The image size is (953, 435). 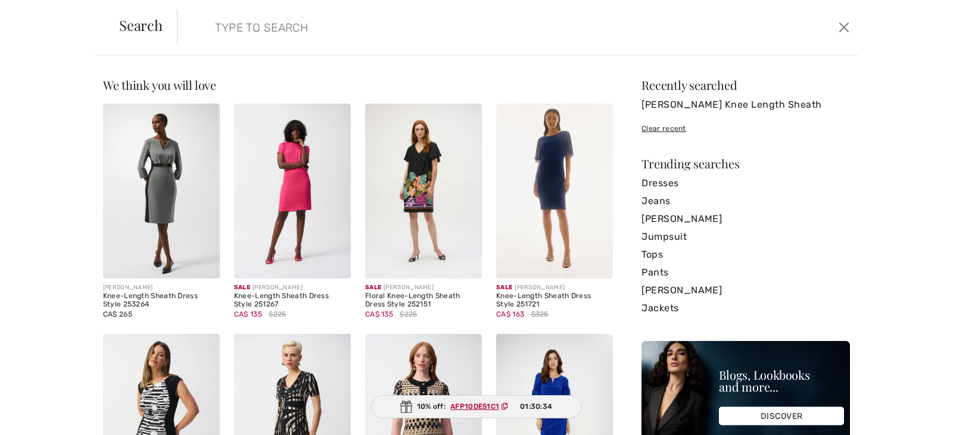 I want to click on a: Jeans, so click(x=745, y=201).